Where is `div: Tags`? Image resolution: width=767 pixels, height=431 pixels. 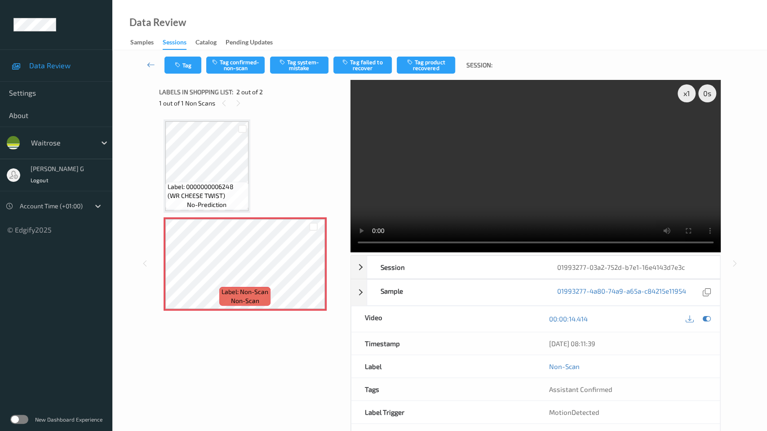
div: Tags is located at coordinates (443, 389).